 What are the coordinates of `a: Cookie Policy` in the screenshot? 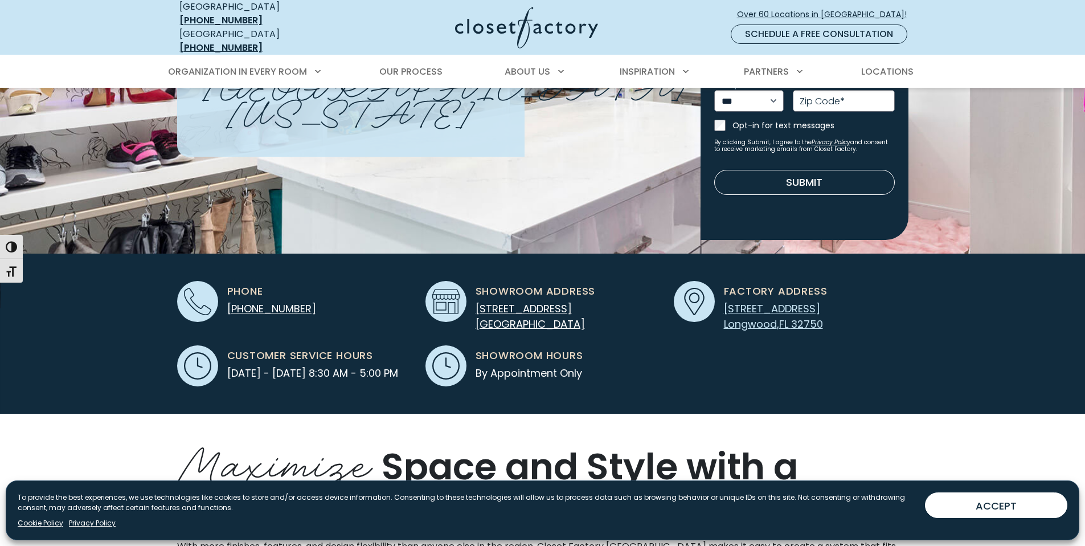 It's located at (40, 523).